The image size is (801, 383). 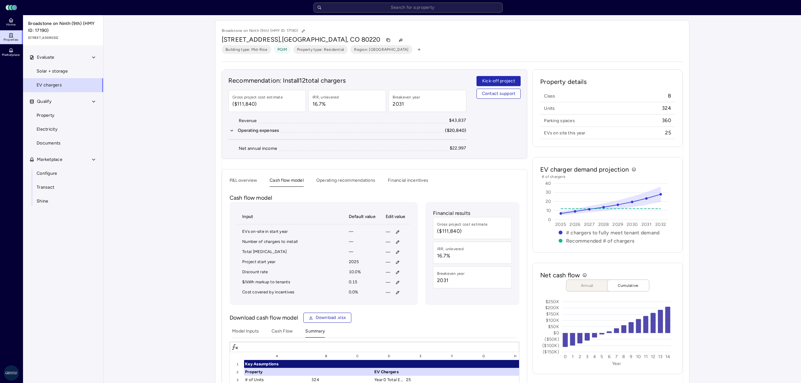 I want to click on text: 2026, so click(x=576, y=224).